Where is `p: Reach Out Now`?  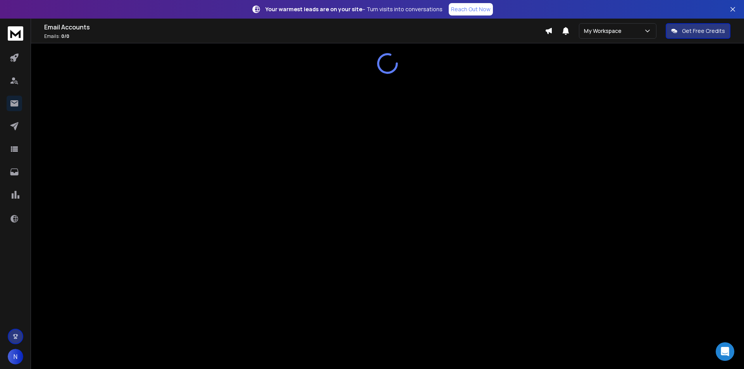
p: Reach Out Now is located at coordinates (471, 9).